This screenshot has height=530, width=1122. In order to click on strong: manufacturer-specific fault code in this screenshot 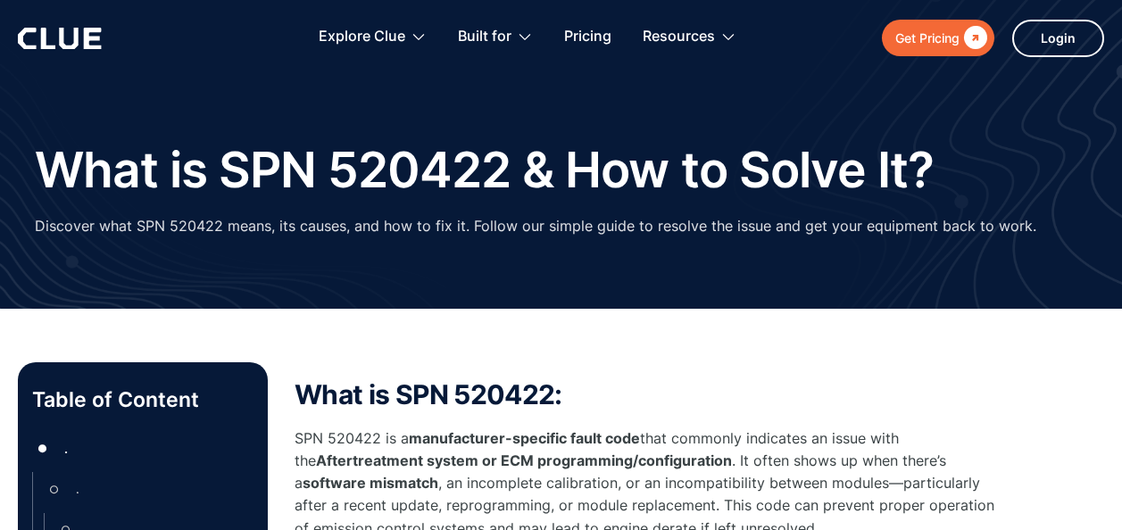, I will do `click(524, 438)`.